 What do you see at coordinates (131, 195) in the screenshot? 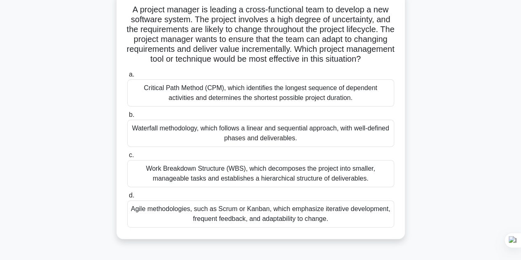
I see `span: d.` at bounding box center [131, 195].